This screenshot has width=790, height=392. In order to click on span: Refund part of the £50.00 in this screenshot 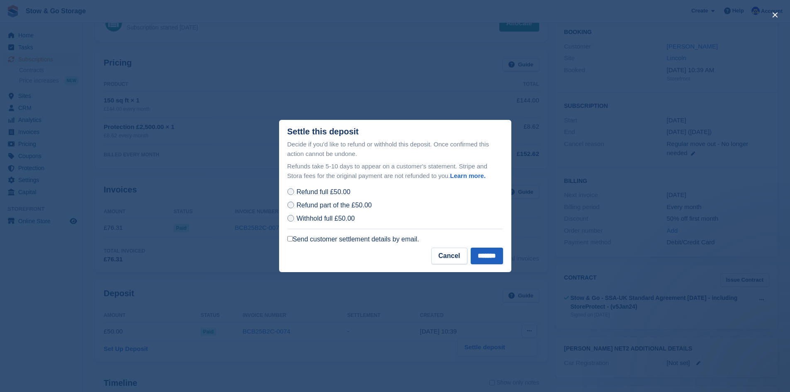, I will do `click(334, 205)`.